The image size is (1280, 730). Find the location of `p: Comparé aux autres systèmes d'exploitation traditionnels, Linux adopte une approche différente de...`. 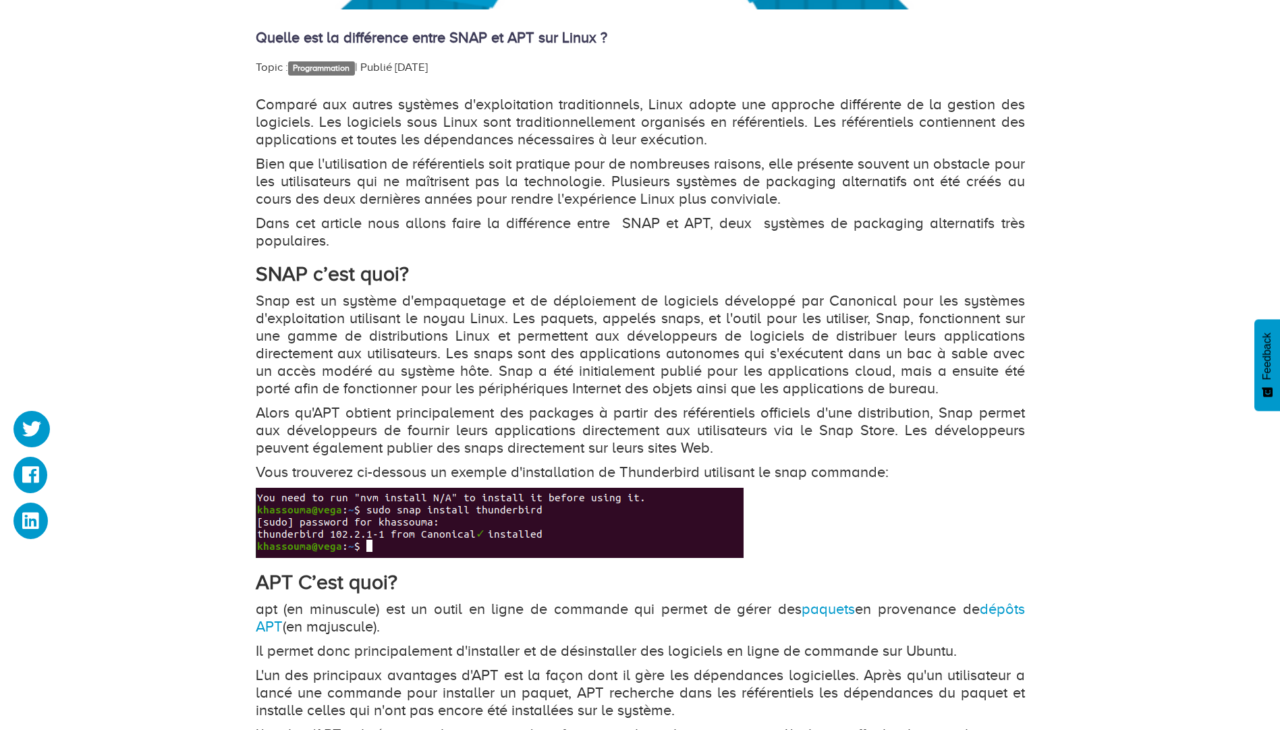

p: Comparé aux autres systèmes d'exploitation traditionnels, Linux adopte une approche différente de... is located at coordinates (640, 122).